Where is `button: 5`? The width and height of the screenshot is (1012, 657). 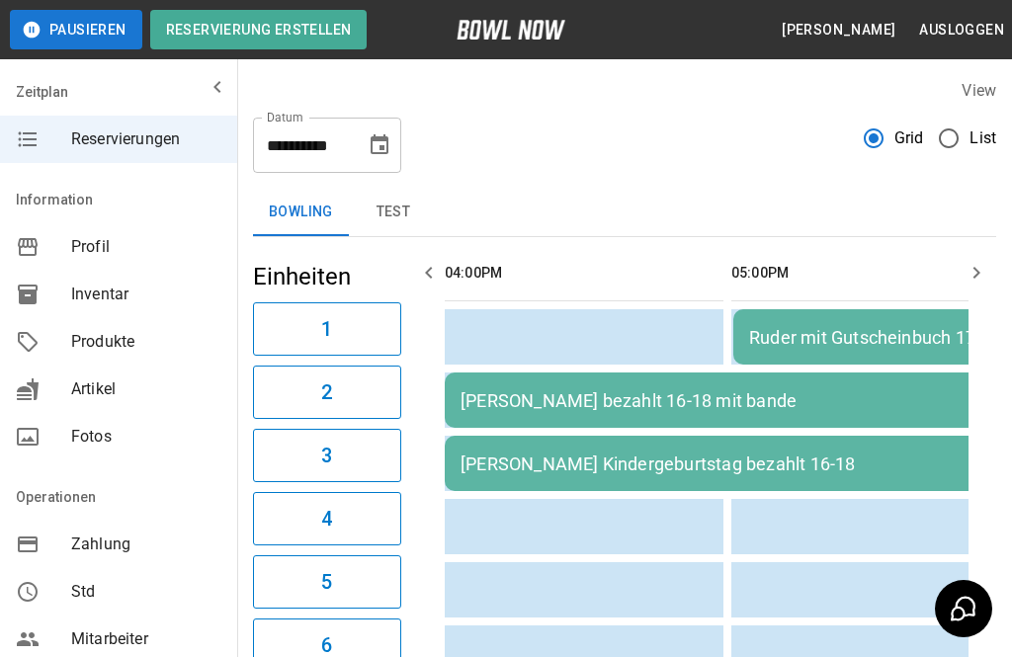
button: 5 is located at coordinates (327, 582).